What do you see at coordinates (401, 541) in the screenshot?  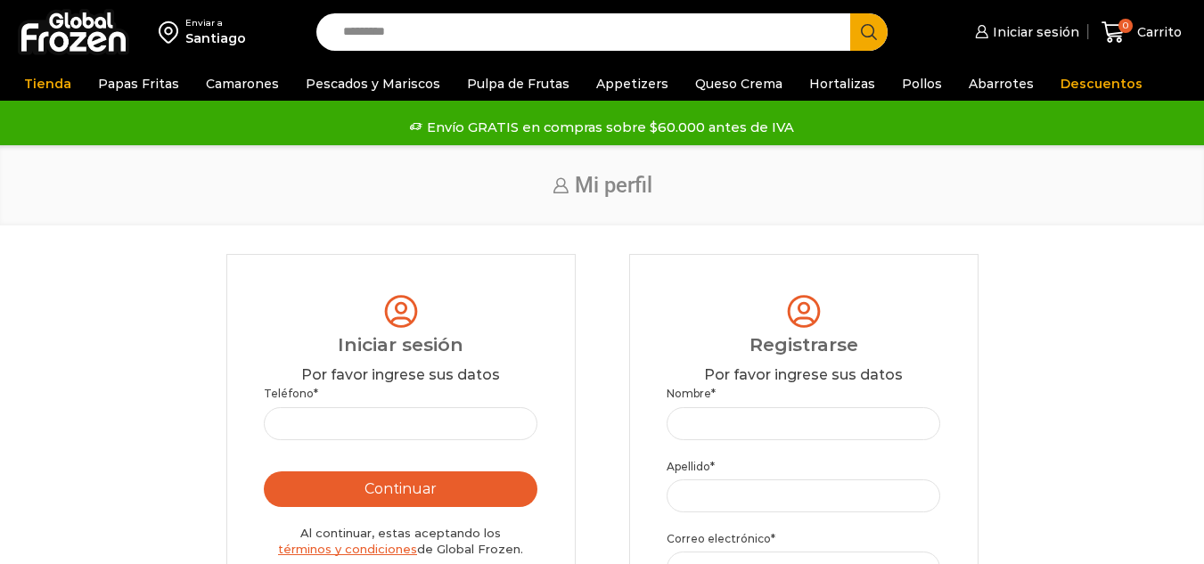 I see `div: Al continuar, estas aceptando los de Global Frozen.` at bounding box center [401, 541].